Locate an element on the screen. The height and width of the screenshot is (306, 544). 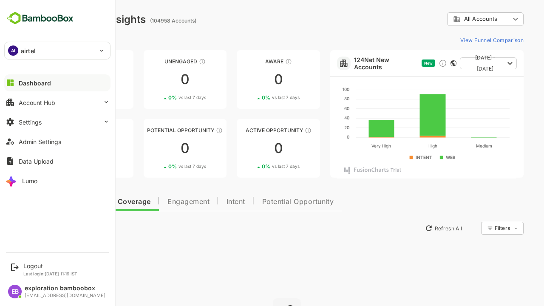
div: Engaged is located at coordinates (62, 130).